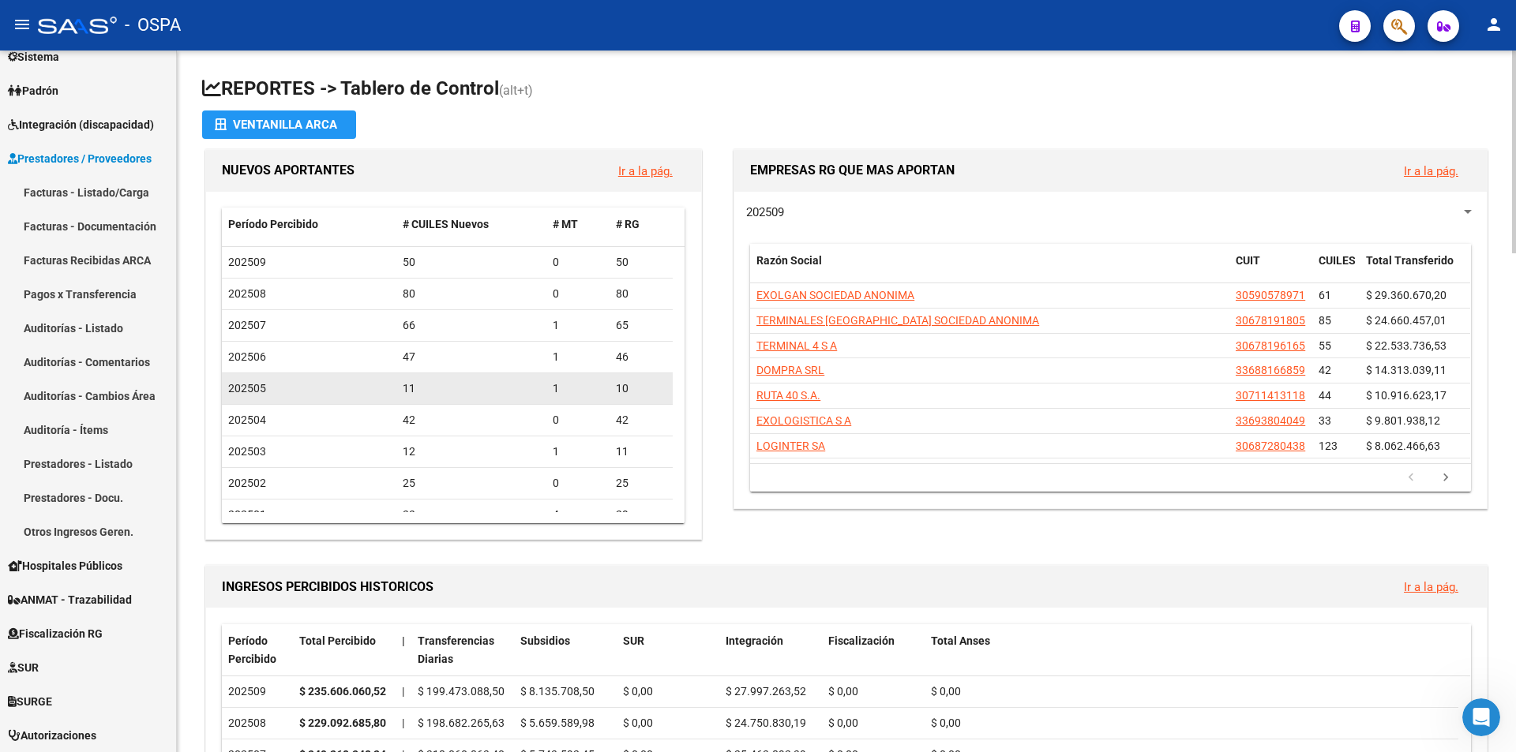 Image resolution: width=1516 pixels, height=752 pixels. I want to click on datatable-header-cell: # CUILES Nuevos, so click(471, 224).